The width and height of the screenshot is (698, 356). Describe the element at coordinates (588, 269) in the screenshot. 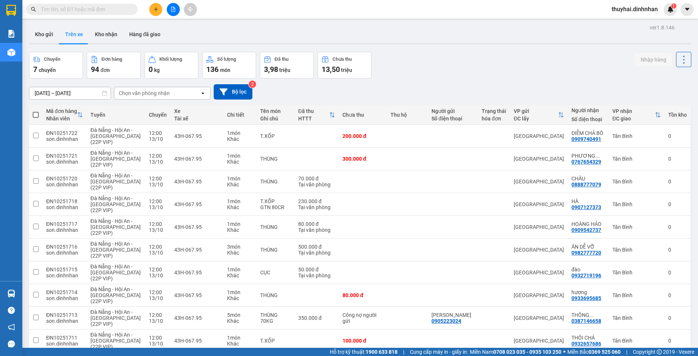

I see `div: đào` at that location.